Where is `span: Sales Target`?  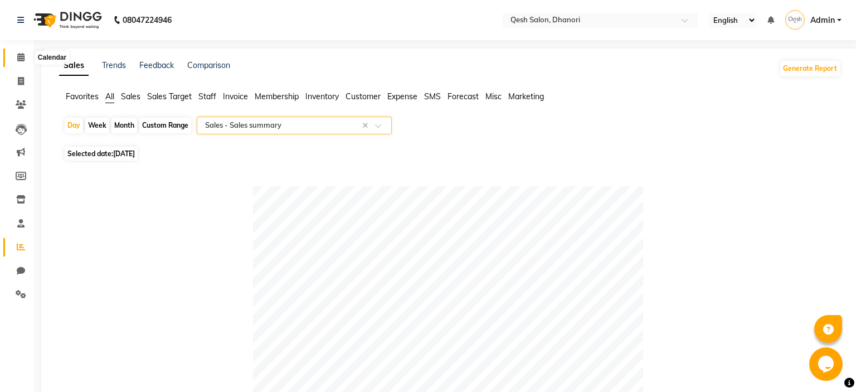
span: Sales Target is located at coordinates (169, 96).